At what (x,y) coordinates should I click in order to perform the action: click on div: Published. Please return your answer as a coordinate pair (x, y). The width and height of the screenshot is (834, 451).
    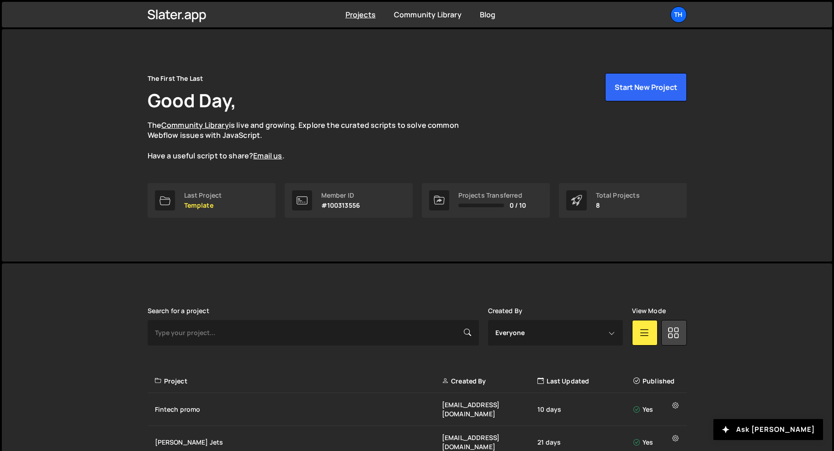
    Looking at the image, I should click on (657, 381).